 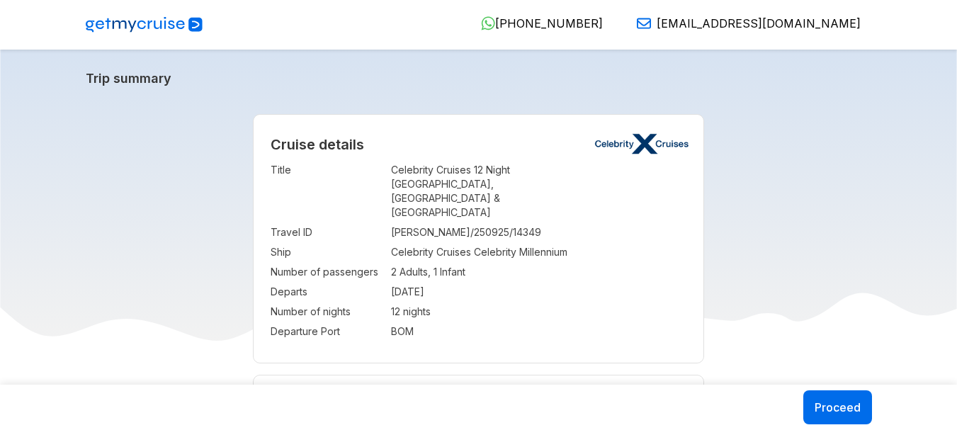 What do you see at coordinates (327, 292) in the screenshot?
I see `td: Departs` at bounding box center [327, 292].